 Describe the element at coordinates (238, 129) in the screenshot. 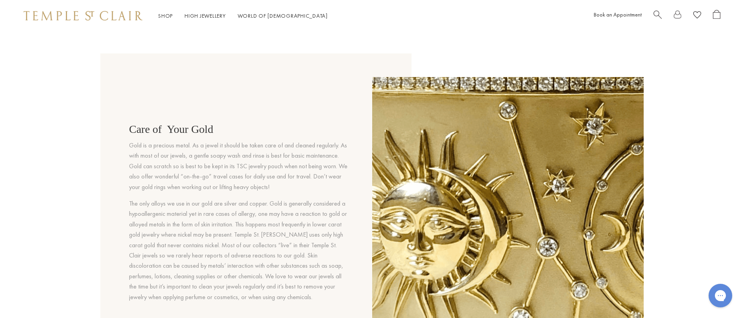

I see `h2: Care of Your Gold` at that location.